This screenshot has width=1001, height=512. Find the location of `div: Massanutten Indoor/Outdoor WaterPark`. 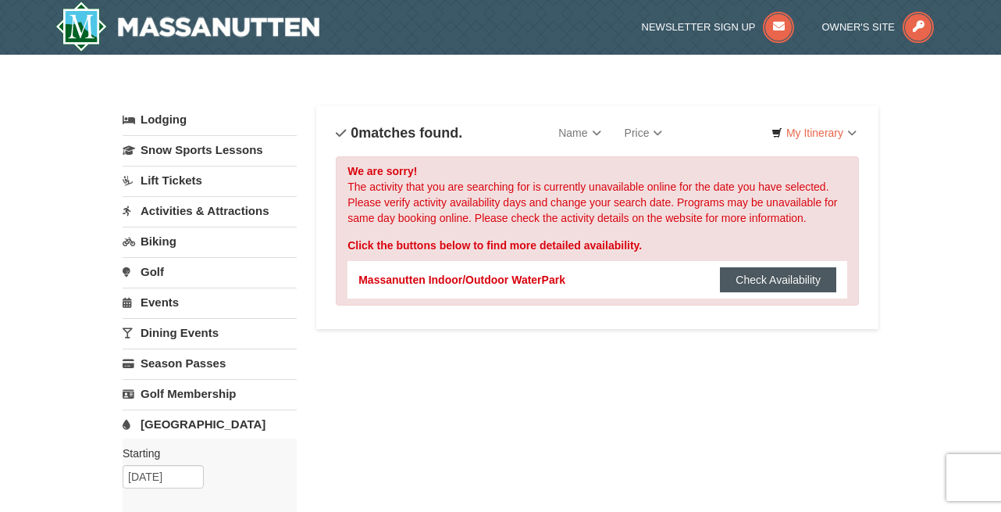

div: Massanutten Indoor/Outdoor WaterPark is located at coordinates (462, 280).